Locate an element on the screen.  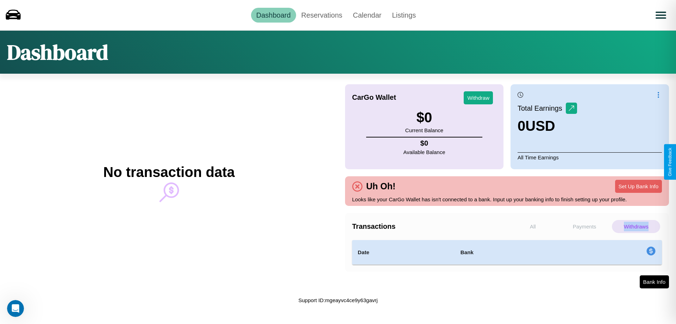
a: Listings is located at coordinates (404, 15).